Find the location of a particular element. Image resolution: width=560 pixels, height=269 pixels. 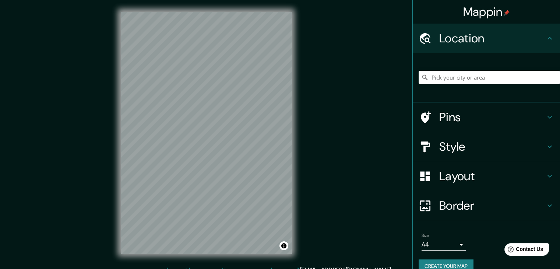

h4: Pins is located at coordinates (493, 117).